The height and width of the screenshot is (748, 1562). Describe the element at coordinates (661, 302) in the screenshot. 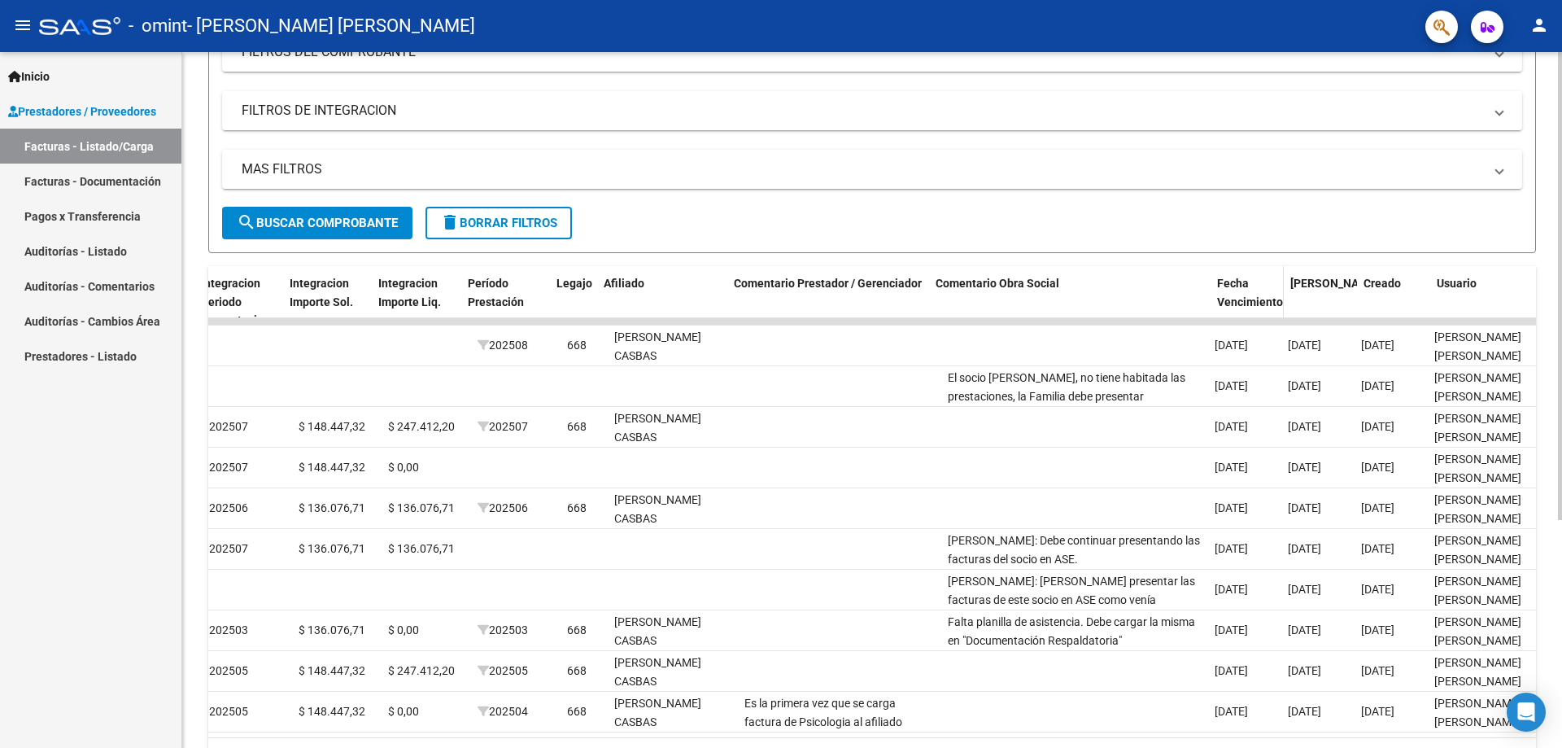

I see `datatable-header-cell: Afiliado` at that location.